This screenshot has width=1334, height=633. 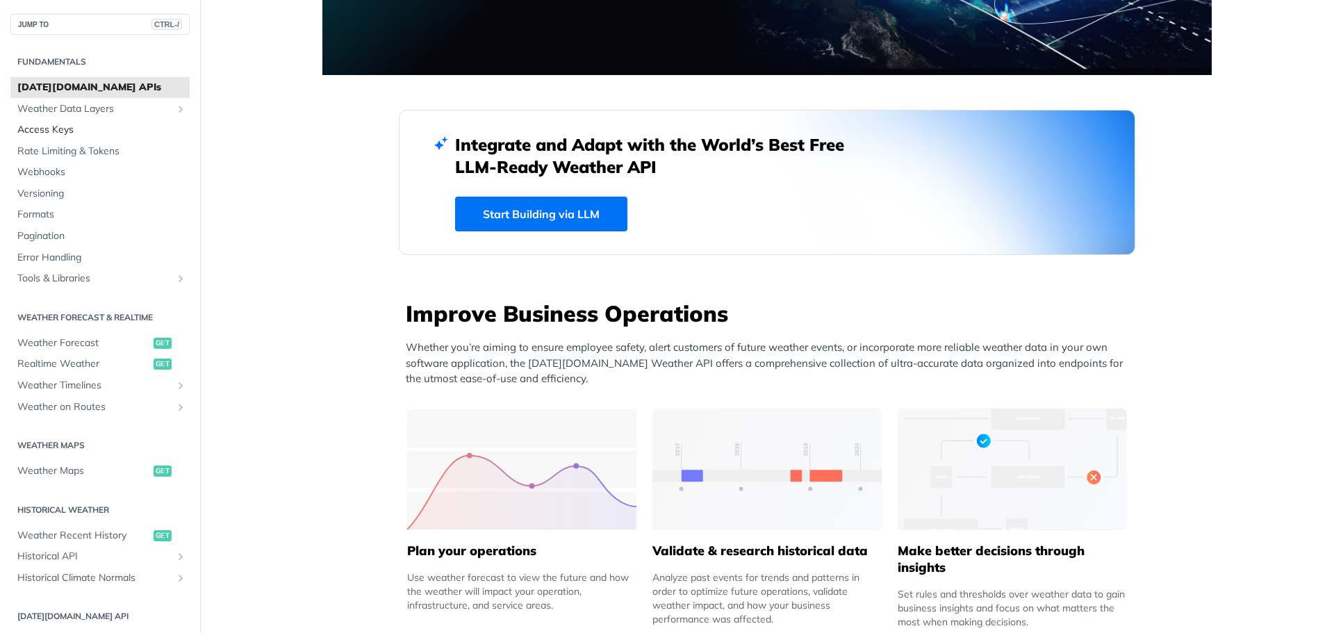 What do you see at coordinates (100, 318) in the screenshot?
I see `h2: Weather Forecast & realtime` at bounding box center [100, 318].